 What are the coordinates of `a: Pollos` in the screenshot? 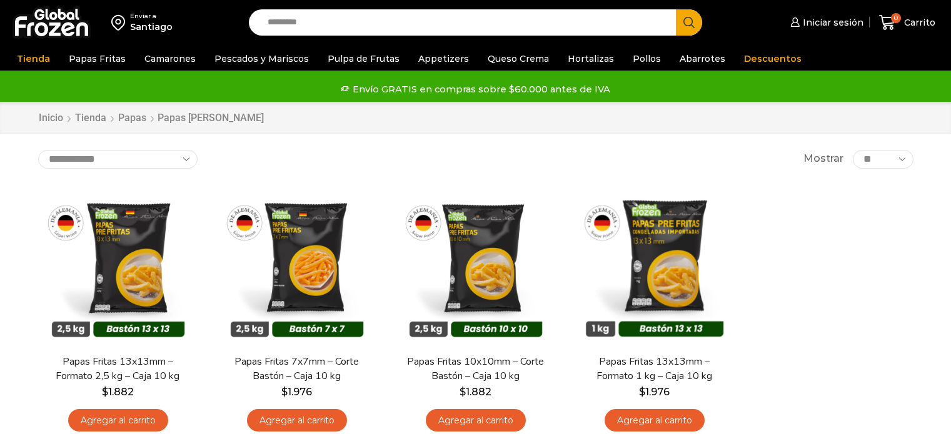 It's located at (646, 59).